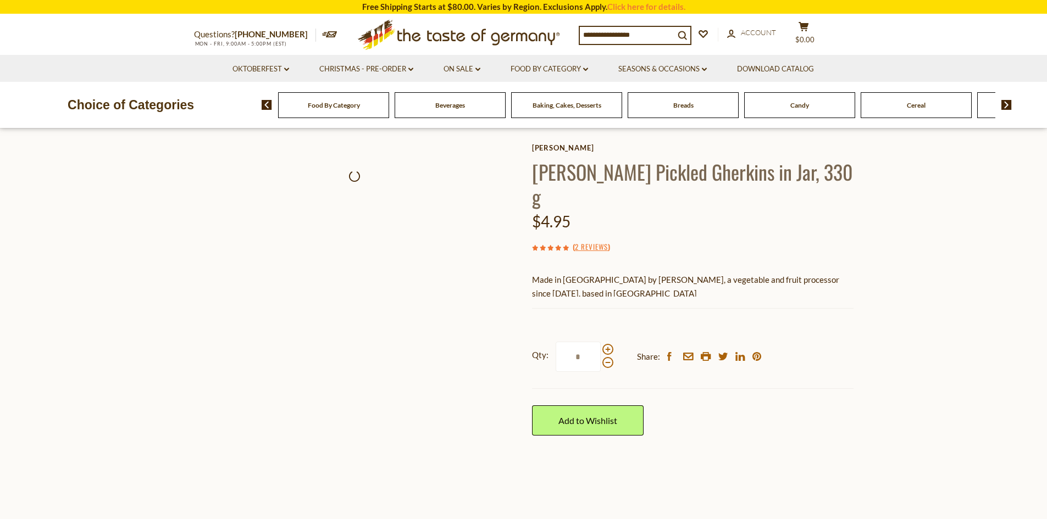  Describe the element at coordinates (567, 105) in the screenshot. I see `a: Baking, Cakes, Desserts` at that location.